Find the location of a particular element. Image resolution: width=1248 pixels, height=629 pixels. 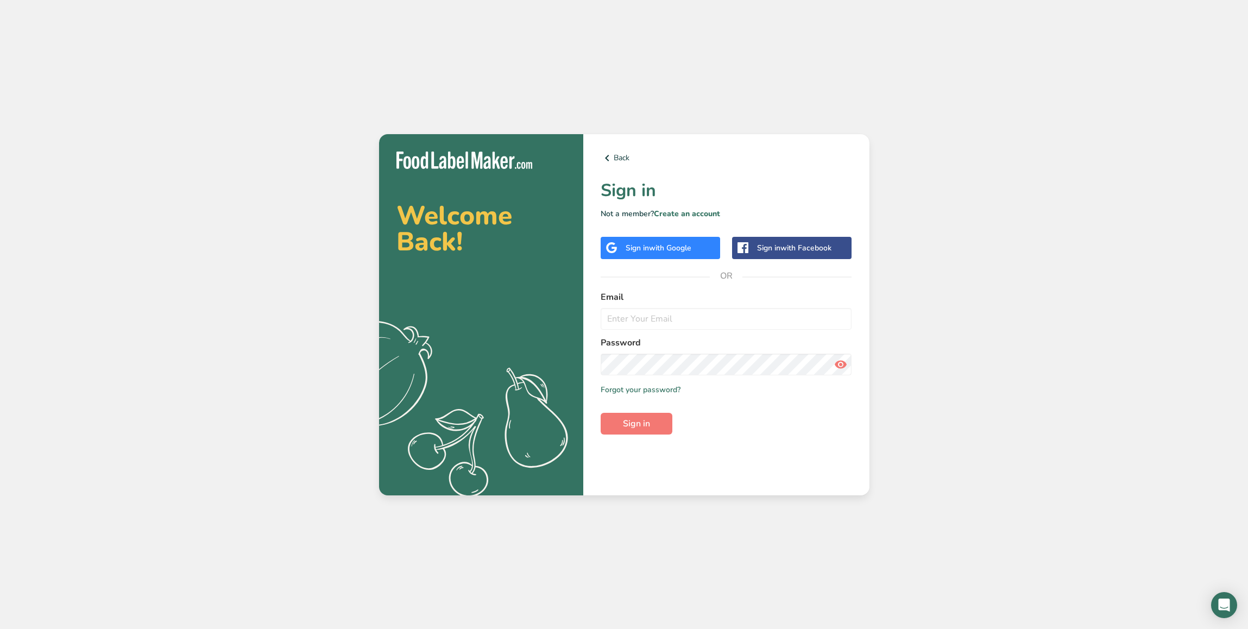

span: with Facebook is located at coordinates (806, 248).